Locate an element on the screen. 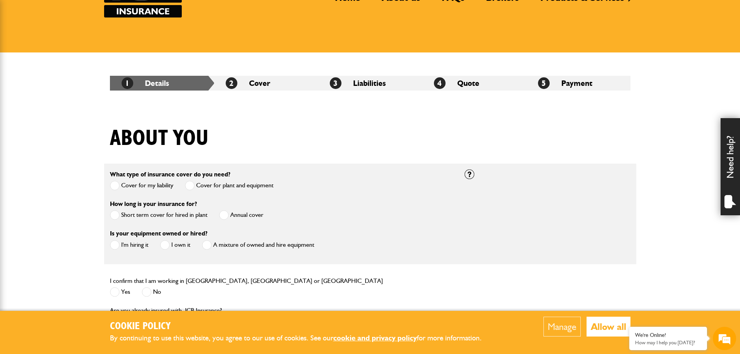  label: Annual cover is located at coordinates (241, 215).